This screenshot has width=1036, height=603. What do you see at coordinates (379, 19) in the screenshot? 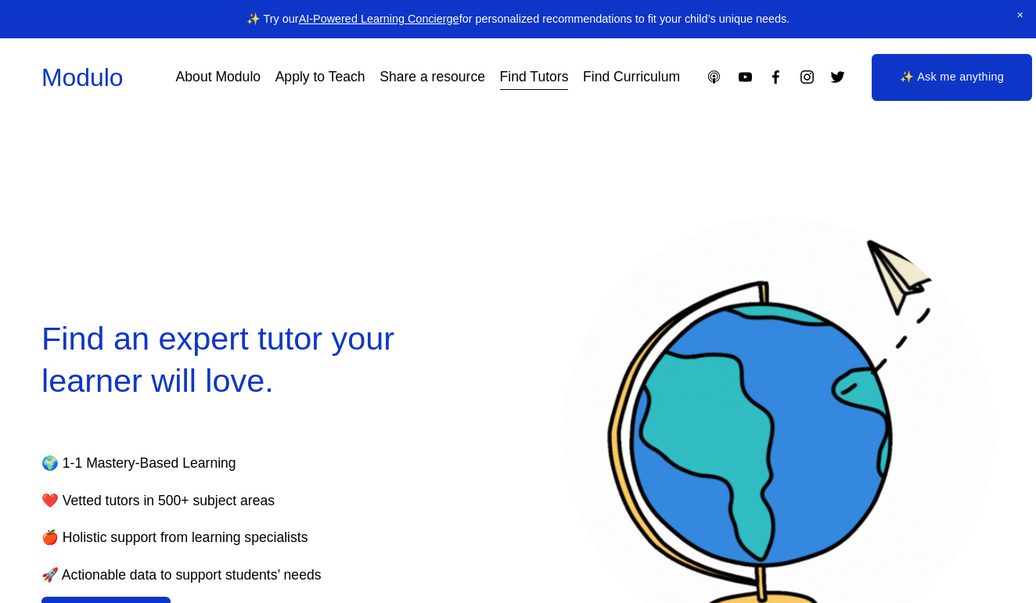
I see `a: AI-Powered Learning Concierge` at bounding box center [379, 19].